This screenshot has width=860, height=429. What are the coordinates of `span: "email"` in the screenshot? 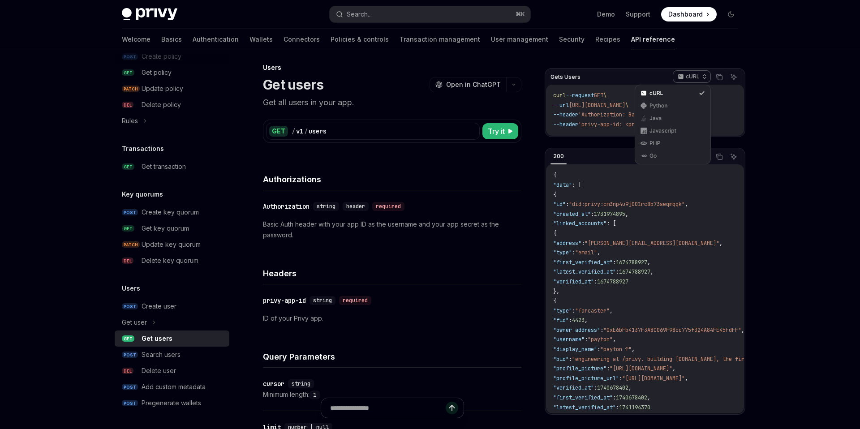 It's located at (586, 253).